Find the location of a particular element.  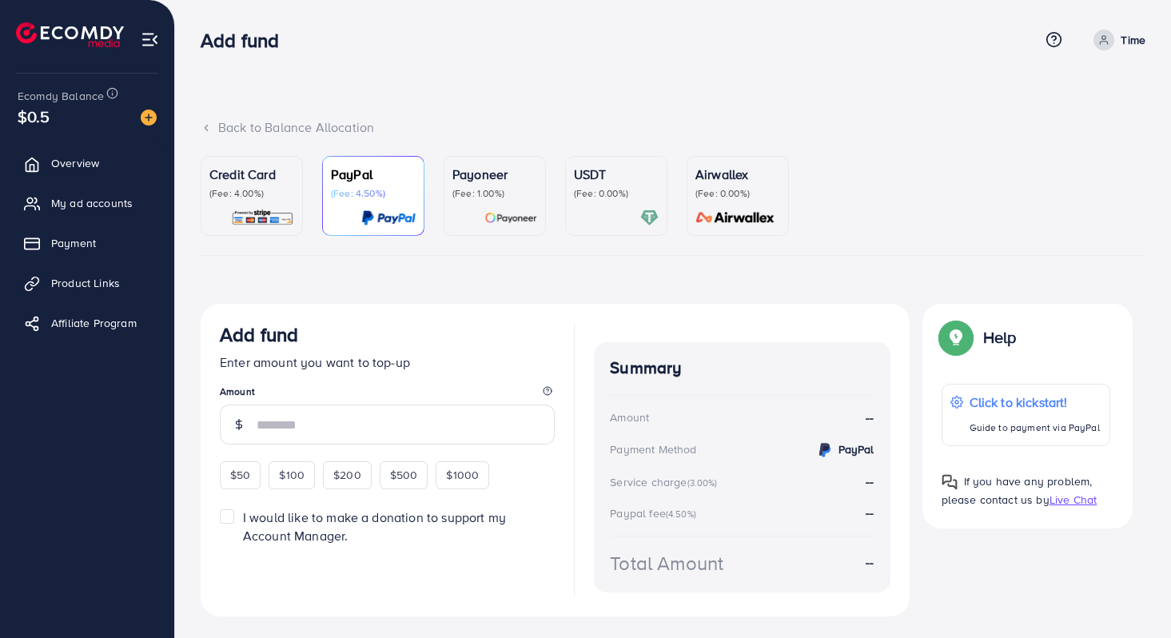

span: $100 is located at coordinates (292, 475).